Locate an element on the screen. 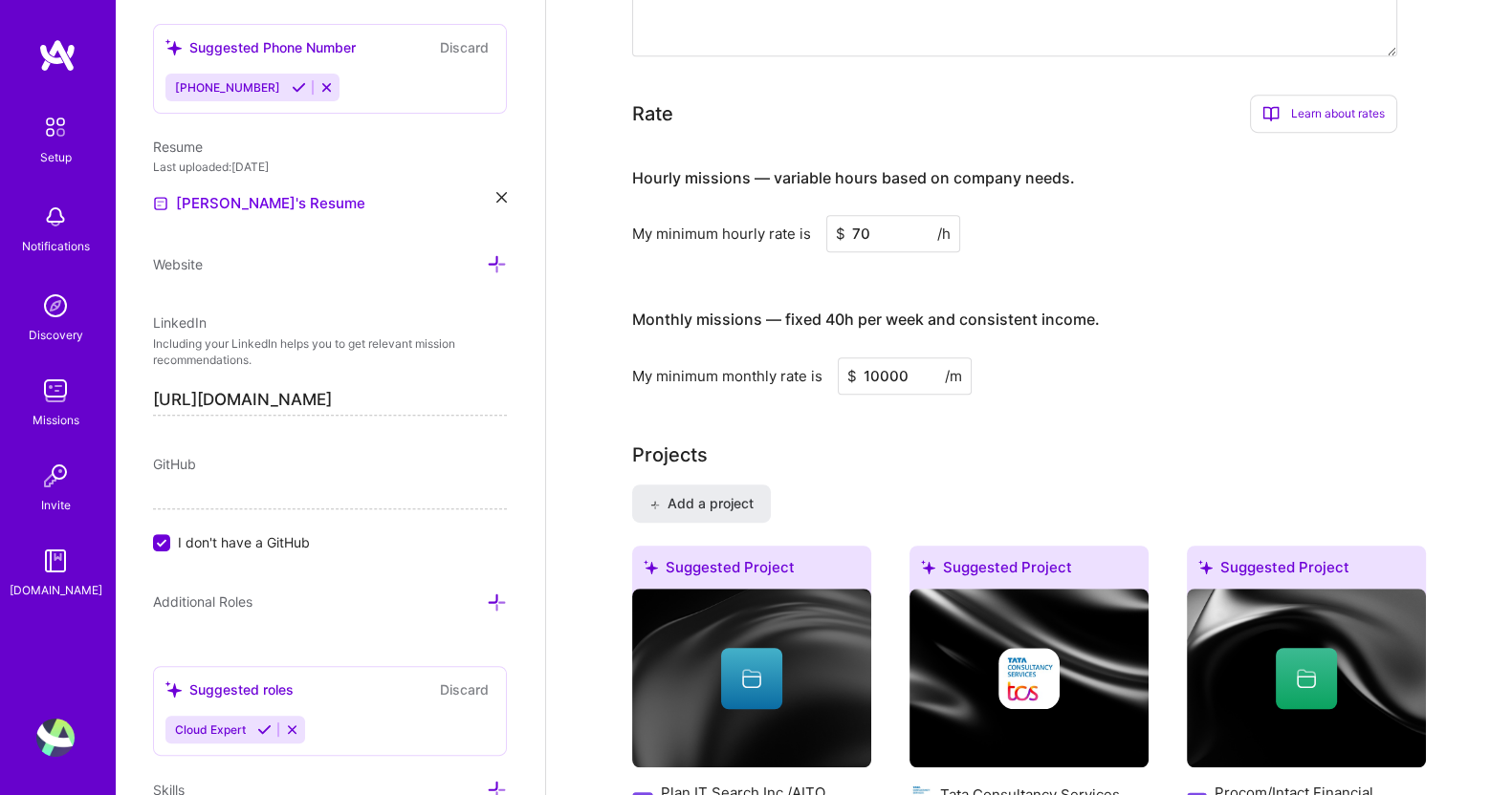  img: guide book is located at coordinates (56, 561).